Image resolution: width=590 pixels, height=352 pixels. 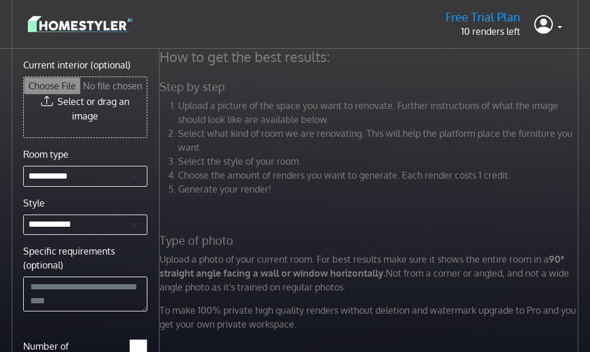 What do you see at coordinates (379, 112) in the screenshot?
I see `li: Upload a picture of the space you want to renovate. Further instructions of what the image should...` at bounding box center [379, 112].